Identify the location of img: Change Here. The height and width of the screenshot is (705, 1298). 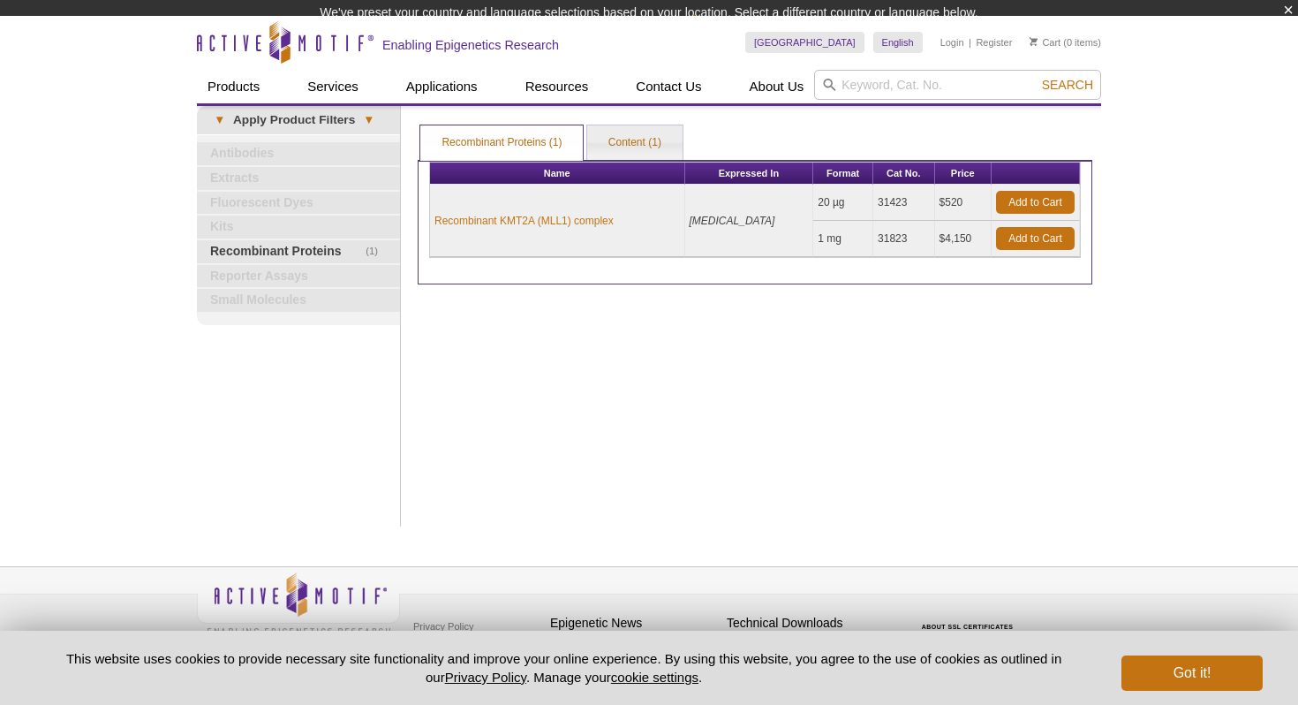
(716, 34).